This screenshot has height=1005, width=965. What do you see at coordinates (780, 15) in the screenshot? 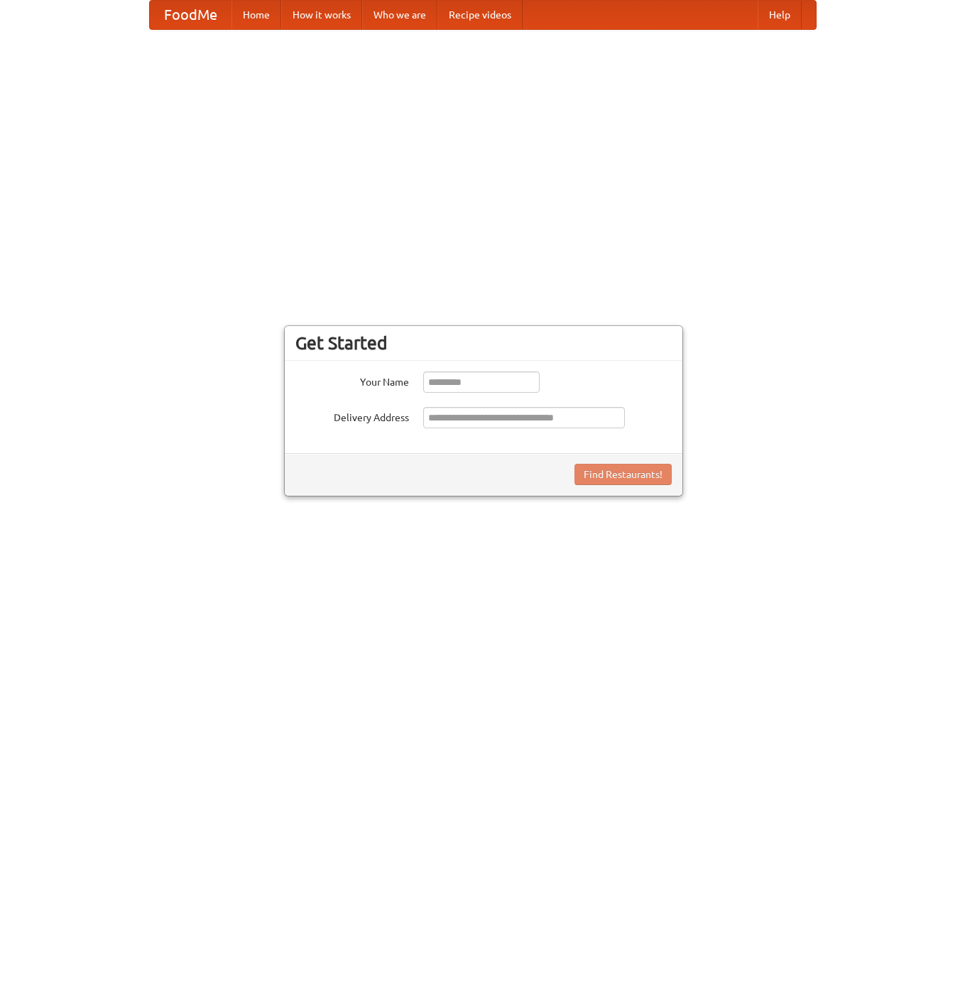
I see `a: Help` at bounding box center [780, 15].